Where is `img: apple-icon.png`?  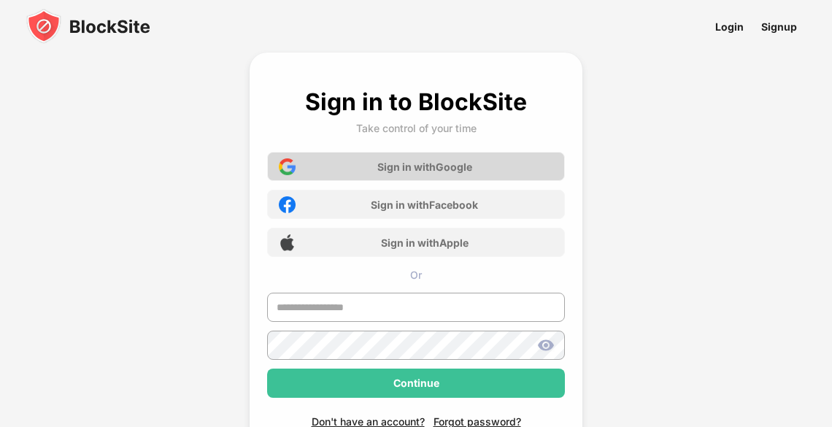
img: apple-icon.png is located at coordinates (287, 242).